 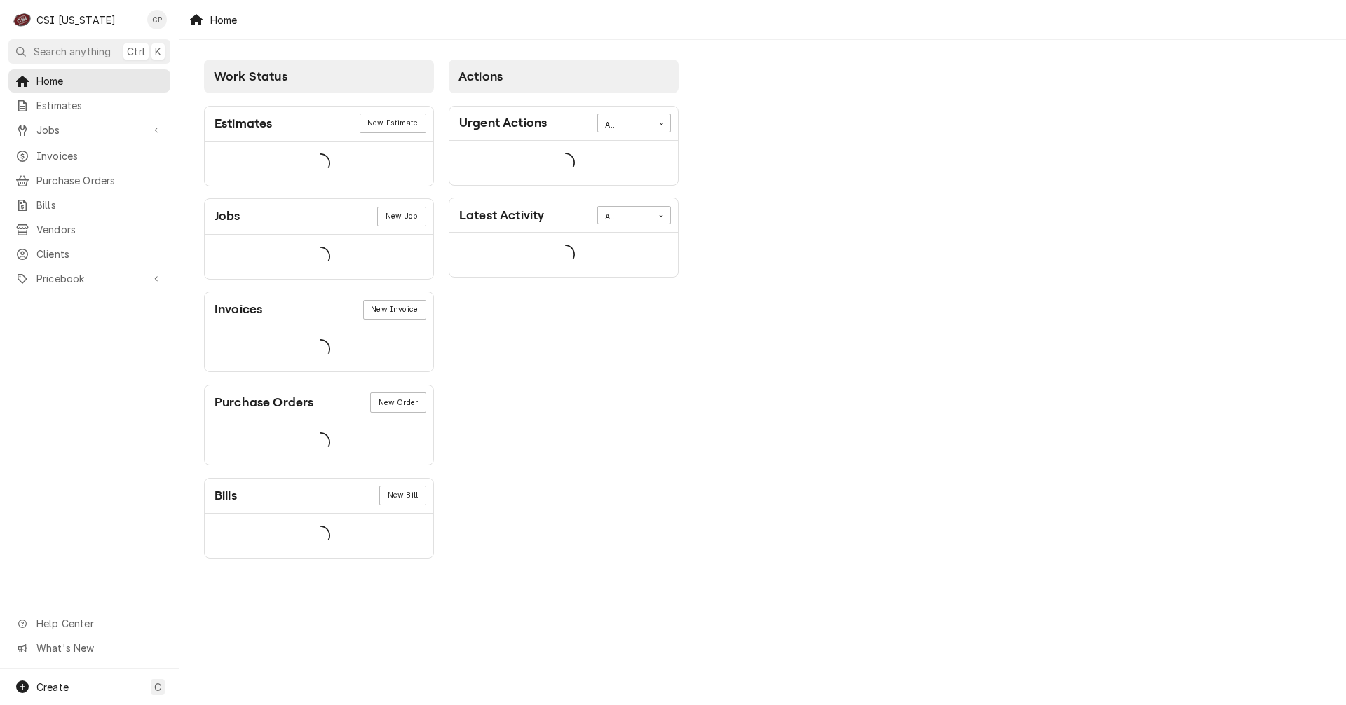 I want to click on a: New Invoice, so click(x=395, y=310).